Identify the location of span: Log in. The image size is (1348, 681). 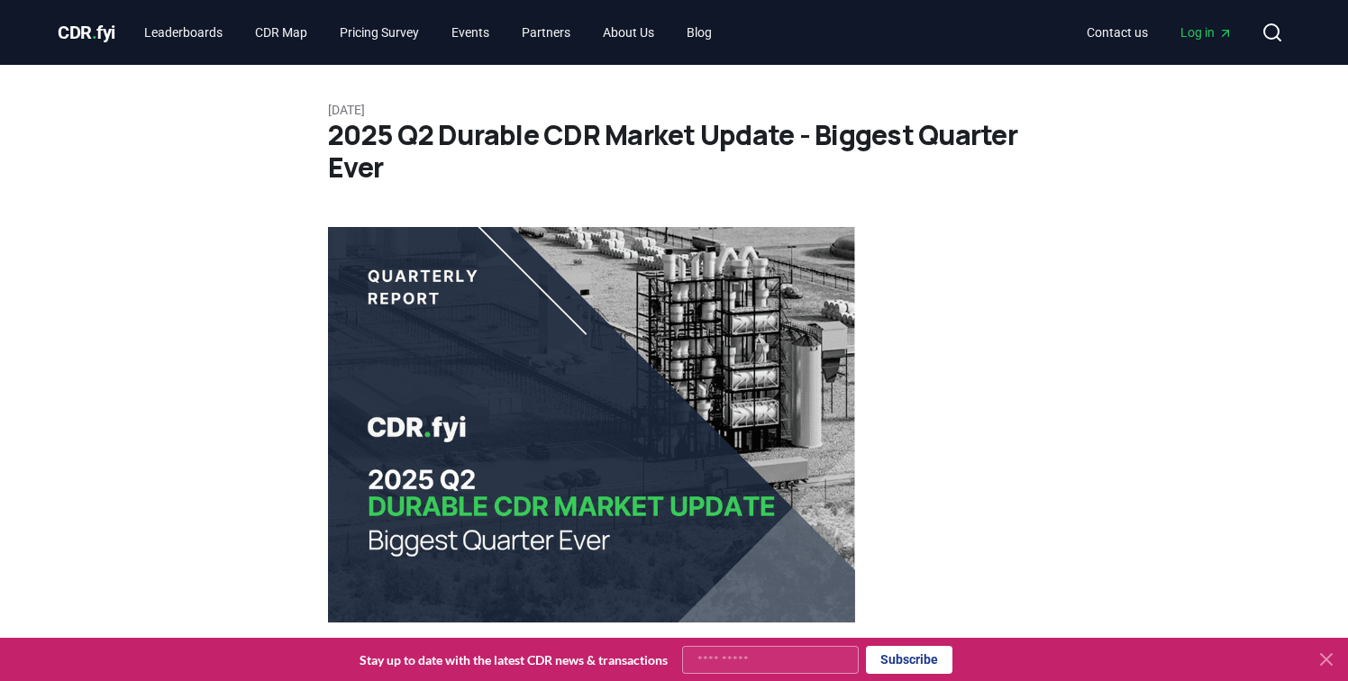
(1207, 32).